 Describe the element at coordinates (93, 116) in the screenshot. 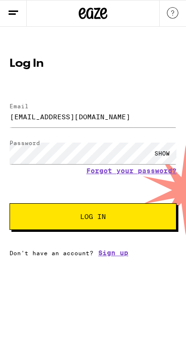

I see `input: Email` at that location.